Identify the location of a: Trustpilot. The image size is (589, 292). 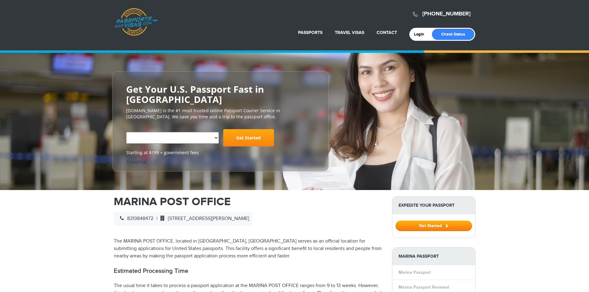
(136, 162).